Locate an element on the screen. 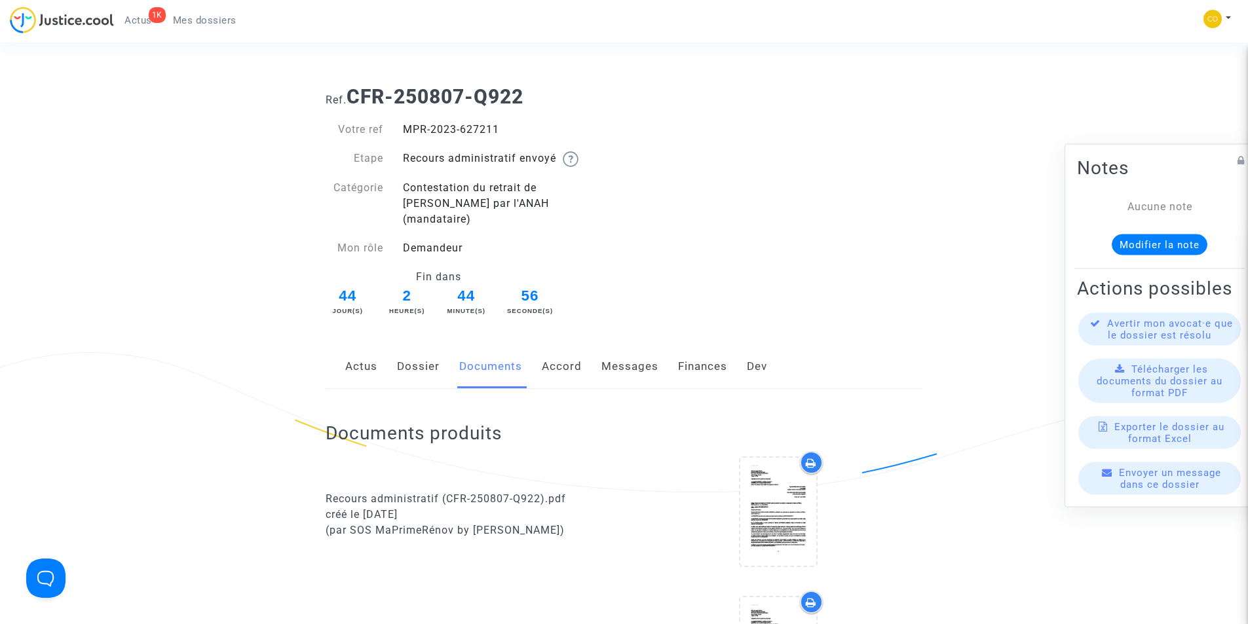 Image resolution: width=1248 pixels, height=624 pixels. span: Télécharger les documents du dossier au format PDF is located at coordinates (1159, 381).